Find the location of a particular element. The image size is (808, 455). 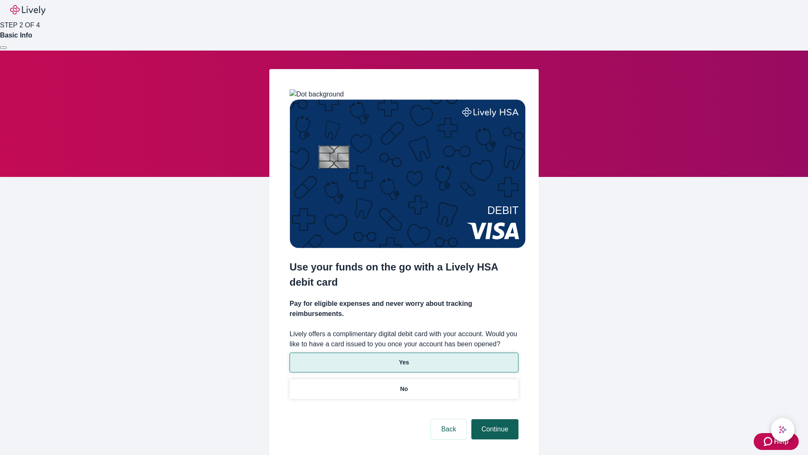

button: chat is located at coordinates (783, 429).